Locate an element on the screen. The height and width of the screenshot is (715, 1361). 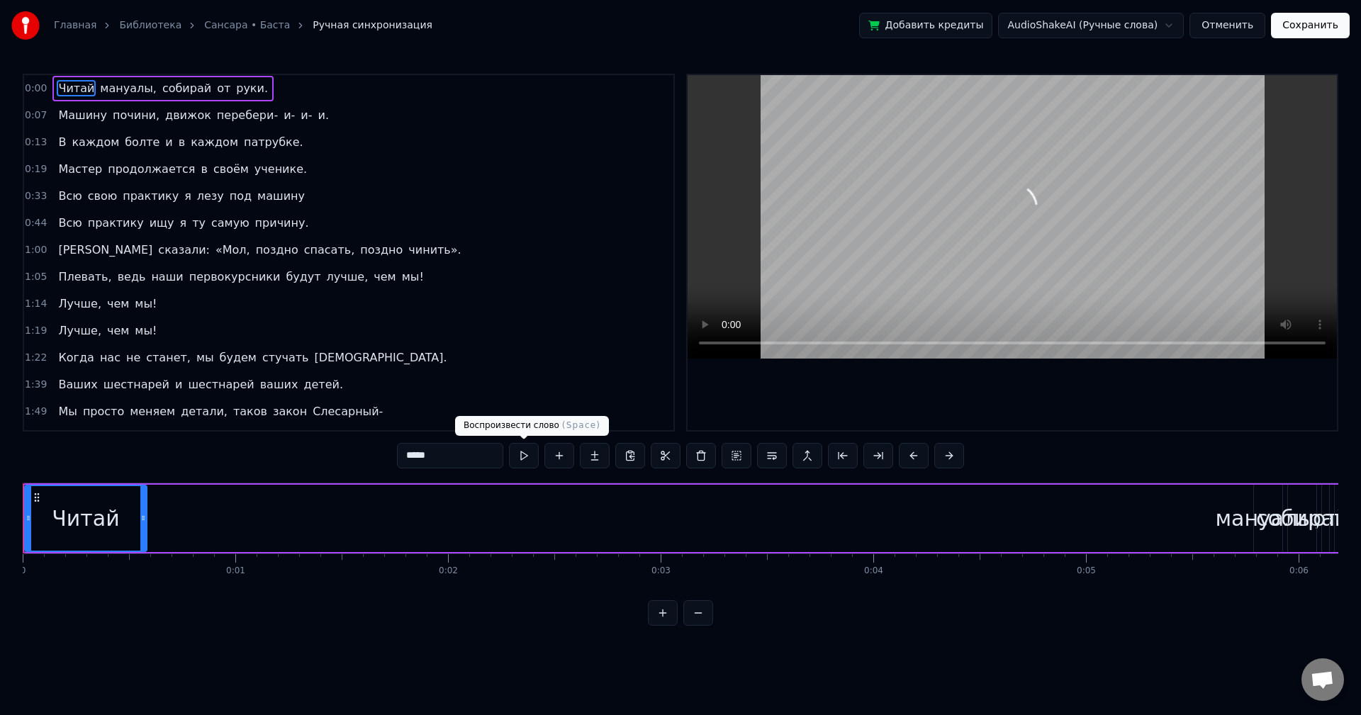
span: Когда is located at coordinates (76, 357).